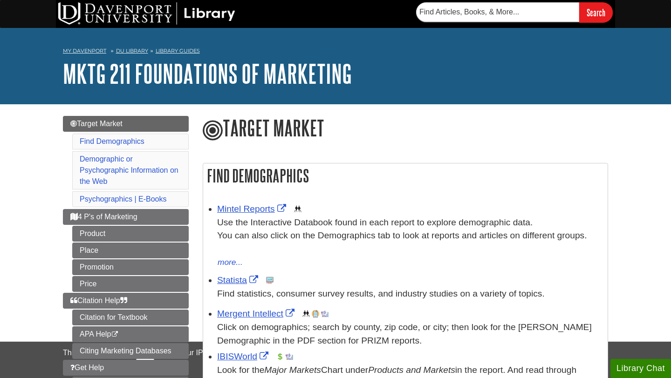 This screenshot has height=378, width=671. I want to click on img: DU Library, so click(147, 14).